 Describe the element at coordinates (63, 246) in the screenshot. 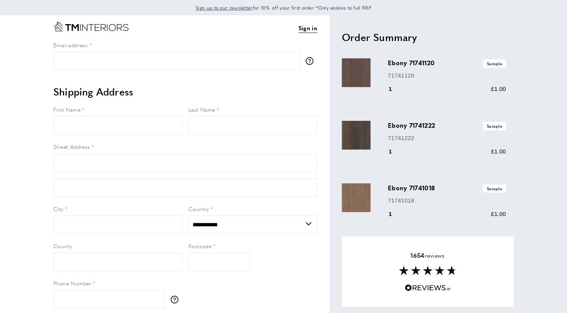

I see `span: County` at that location.